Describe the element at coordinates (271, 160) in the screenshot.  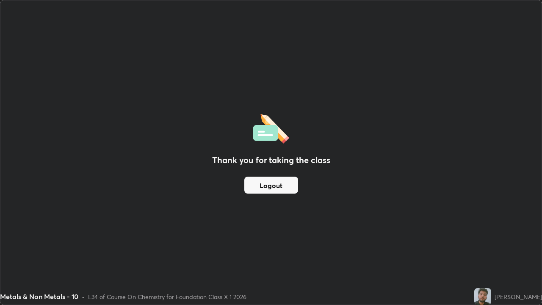
I see `h2: Thank you for taking the class` at that location.